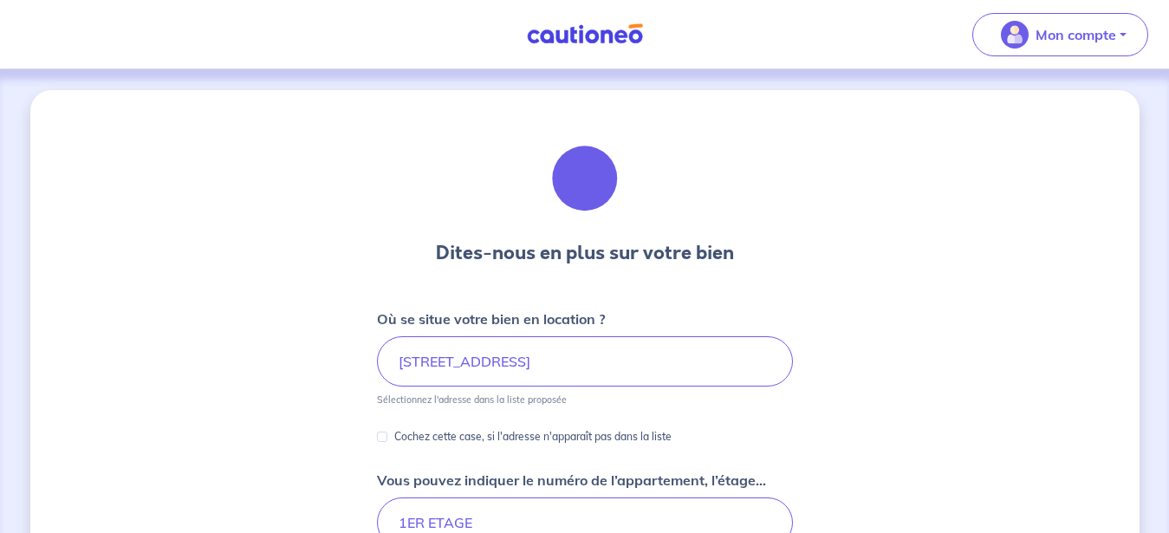 This screenshot has width=1169, height=533. Describe the element at coordinates (491, 319) in the screenshot. I see `p: Où se situe votre bien en location ?` at that location.